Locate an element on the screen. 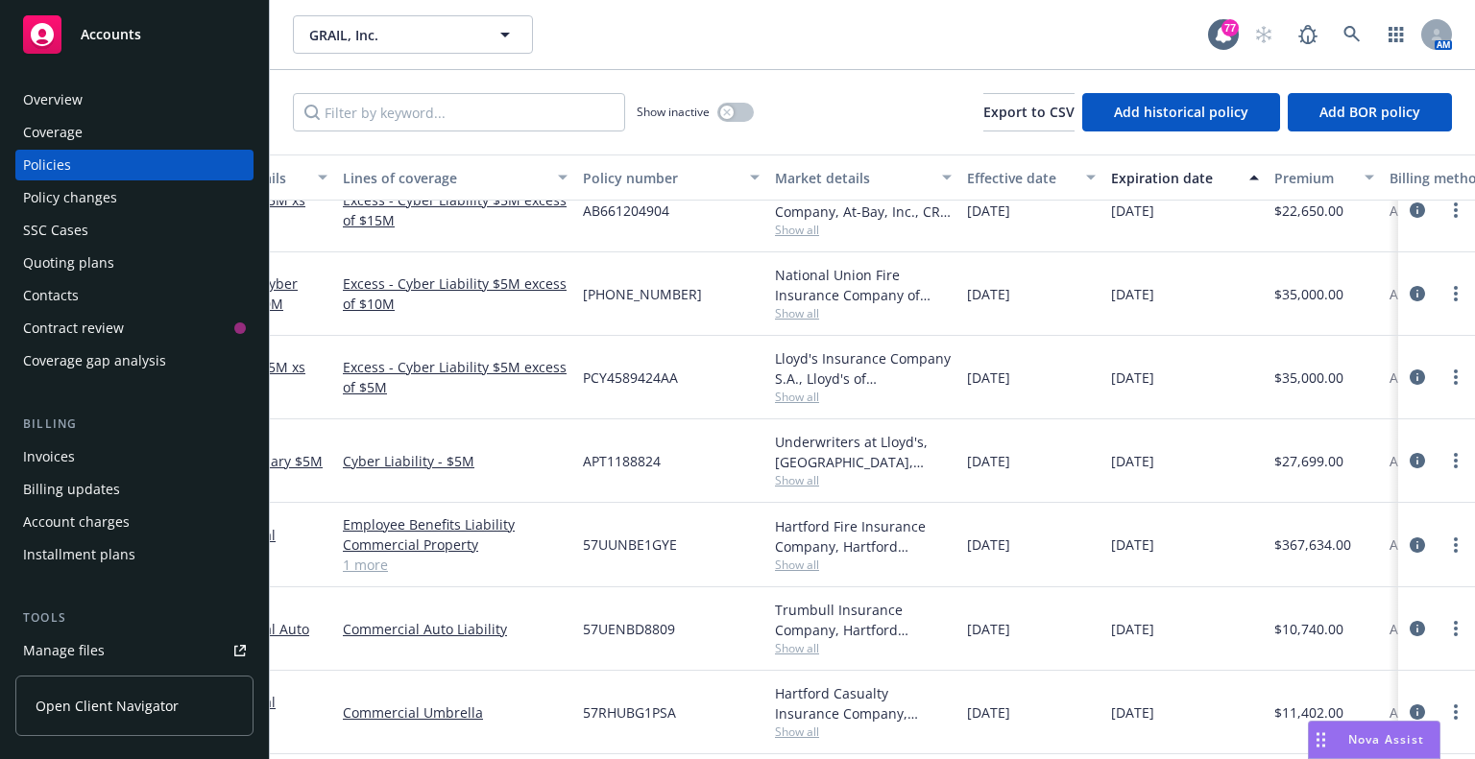 The image size is (1475, 759). span: 57UUNBE1GYE is located at coordinates (630, 544).